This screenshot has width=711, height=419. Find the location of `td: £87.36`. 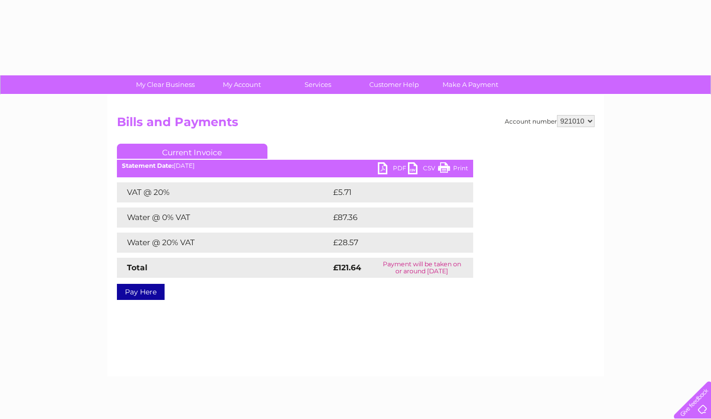

td: £87.36 is located at coordinates (392, 217).